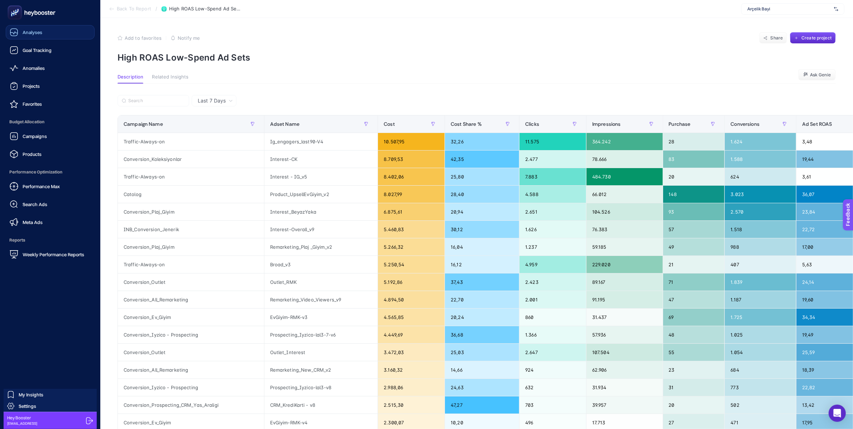  What do you see at coordinates (321, 370) in the screenshot?
I see `div: Remarketing_New_CRM_v2` at bounding box center [321, 370].